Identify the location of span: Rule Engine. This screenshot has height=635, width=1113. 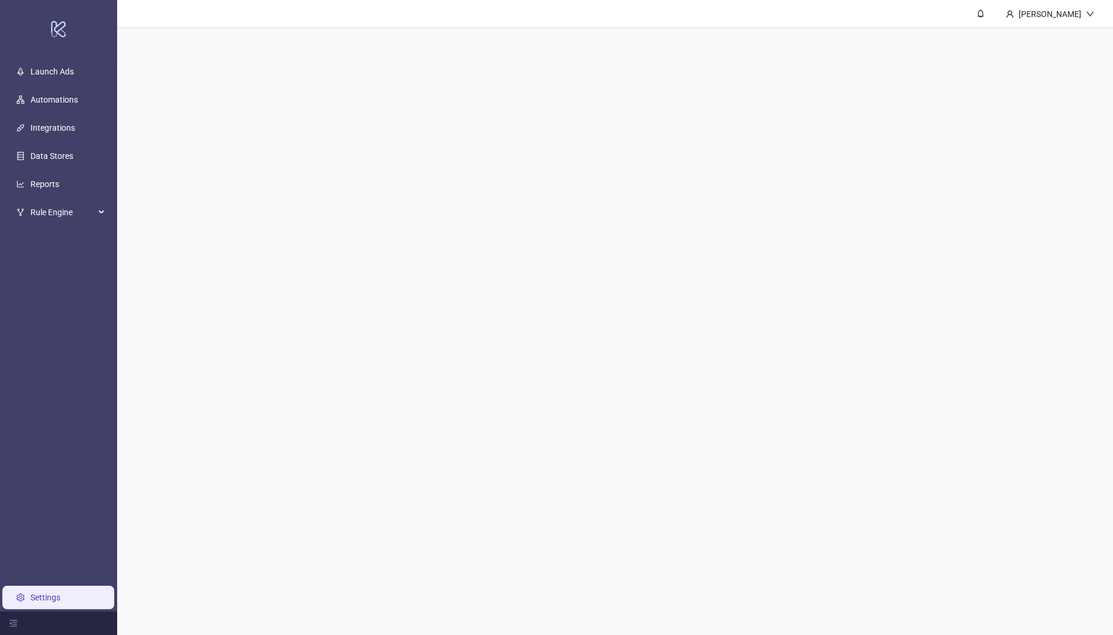
(63, 212).